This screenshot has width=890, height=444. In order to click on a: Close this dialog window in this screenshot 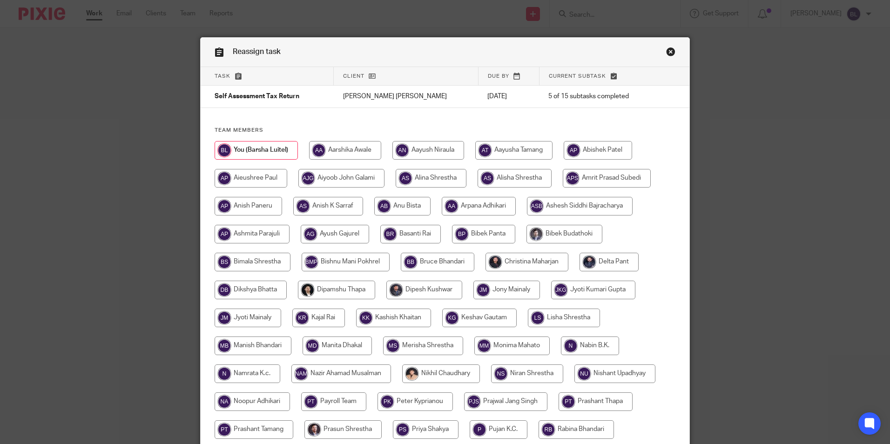, I will do `click(671, 53)`.